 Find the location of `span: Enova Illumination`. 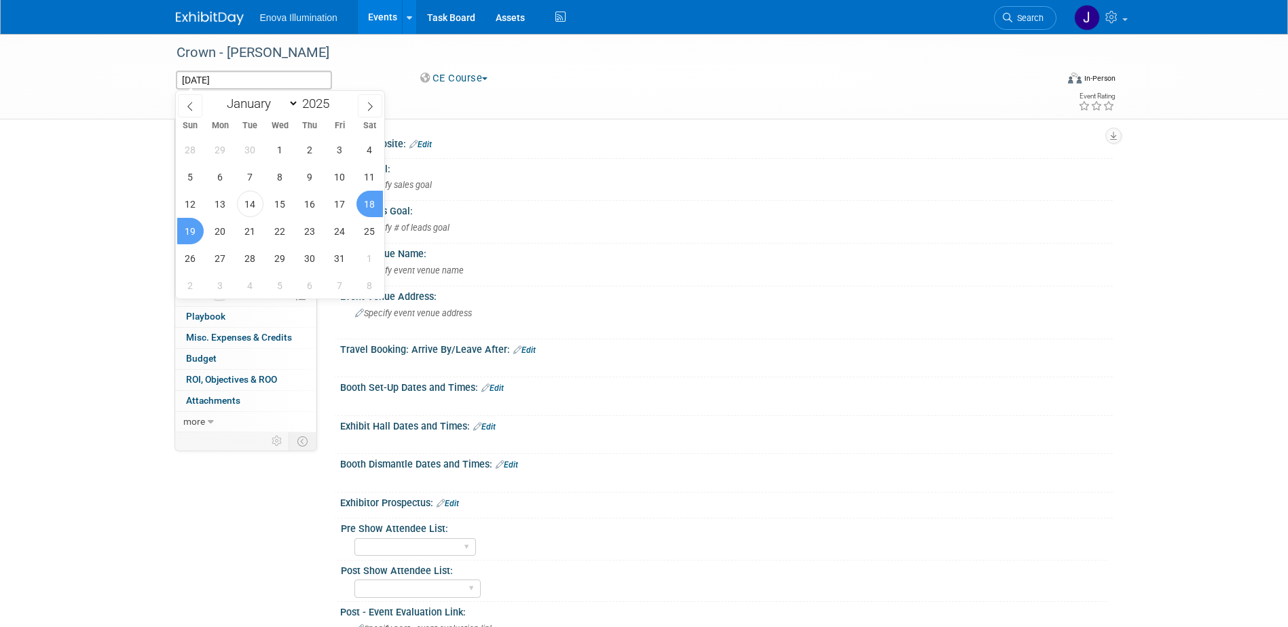

span: Enova Illumination is located at coordinates (299, 18).